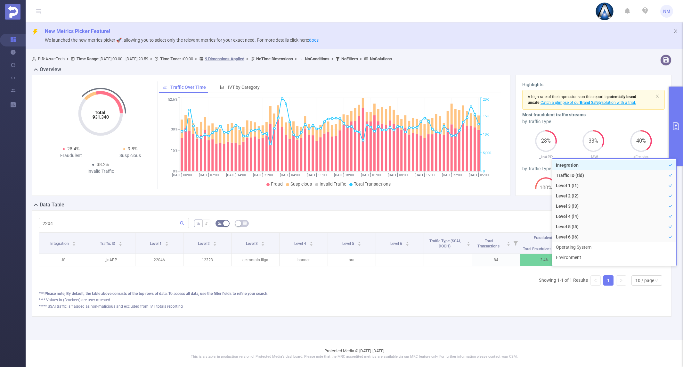 This screenshot has height=367, width=683. What do you see at coordinates (174, 129) in the screenshot?
I see `tspan: 30%` at bounding box center [174, 129].